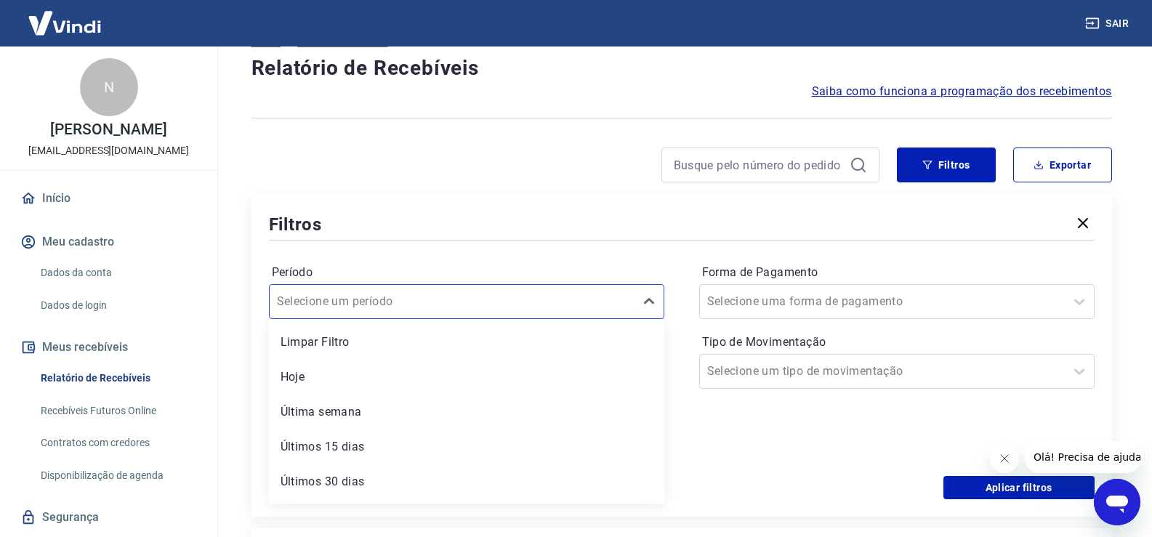 The width and height of the screenshot is (1152, 537). What do you see at coordinates (65, 23) in the screenshot?
I see `img: Vindi` at bounding box center [65, 23].